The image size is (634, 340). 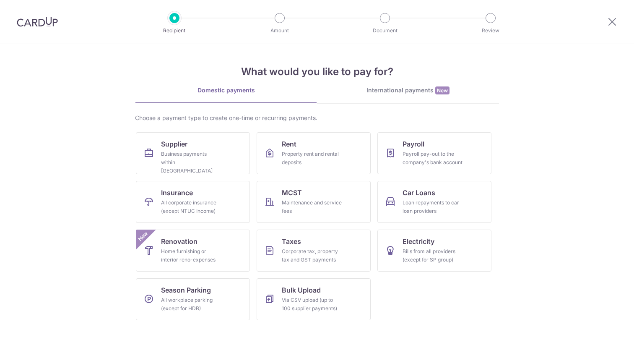 I want to click on p: Amount, so click(x=280, y=31).